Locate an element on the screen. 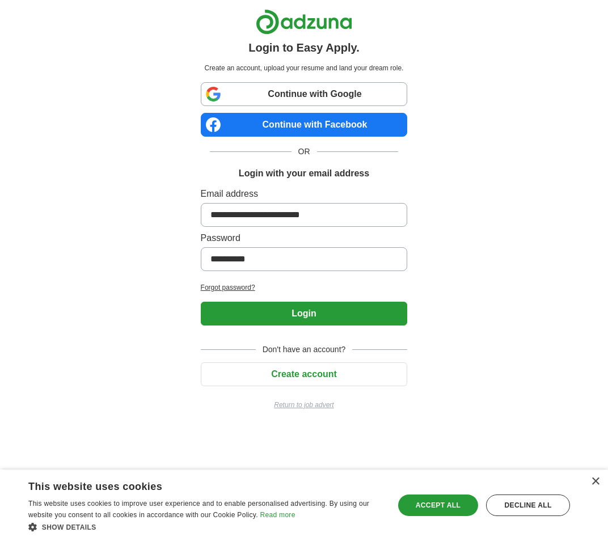 The image size is (608, 541). h2: Forgot password? is located at coordinates (304, 288).